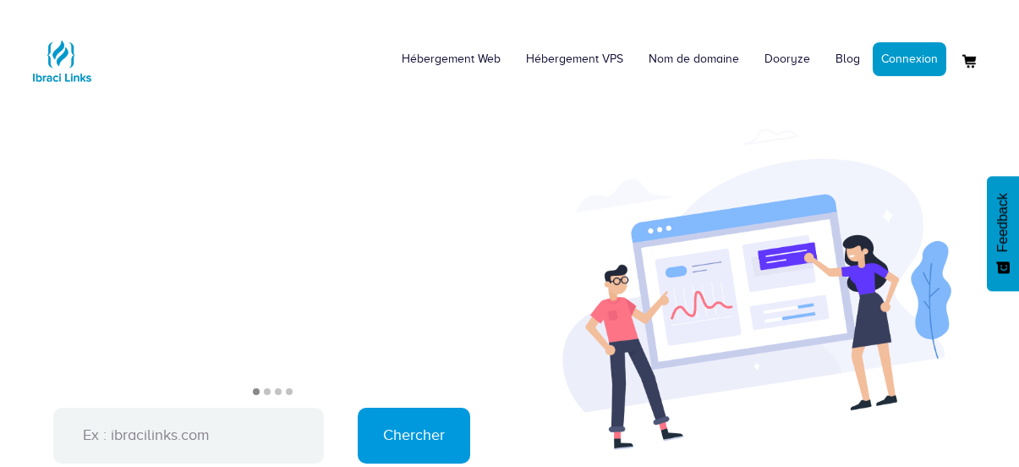 The width and height of the screenshot is (1019, 467). I want to click on img: Logo Ibraci Links, so click(62, 61).